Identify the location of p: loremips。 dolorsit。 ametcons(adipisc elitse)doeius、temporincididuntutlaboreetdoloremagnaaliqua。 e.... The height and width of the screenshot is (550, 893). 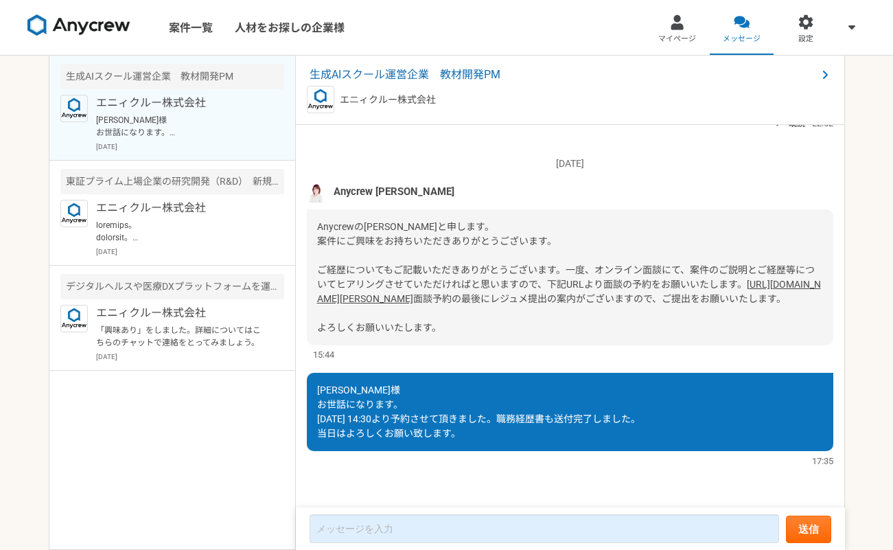
(181, 231).